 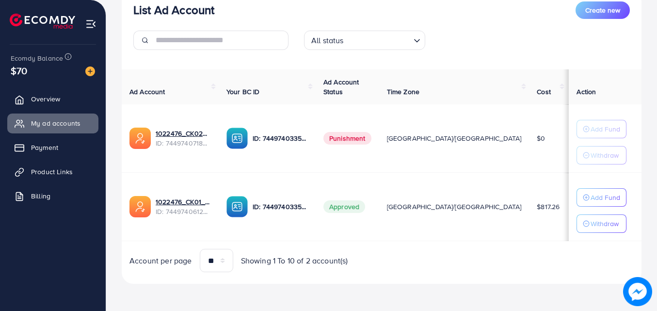 What do you see at coordinates (53, 196) in the screenshot?
I see `a: Billing` at bounding box center [53, 196].